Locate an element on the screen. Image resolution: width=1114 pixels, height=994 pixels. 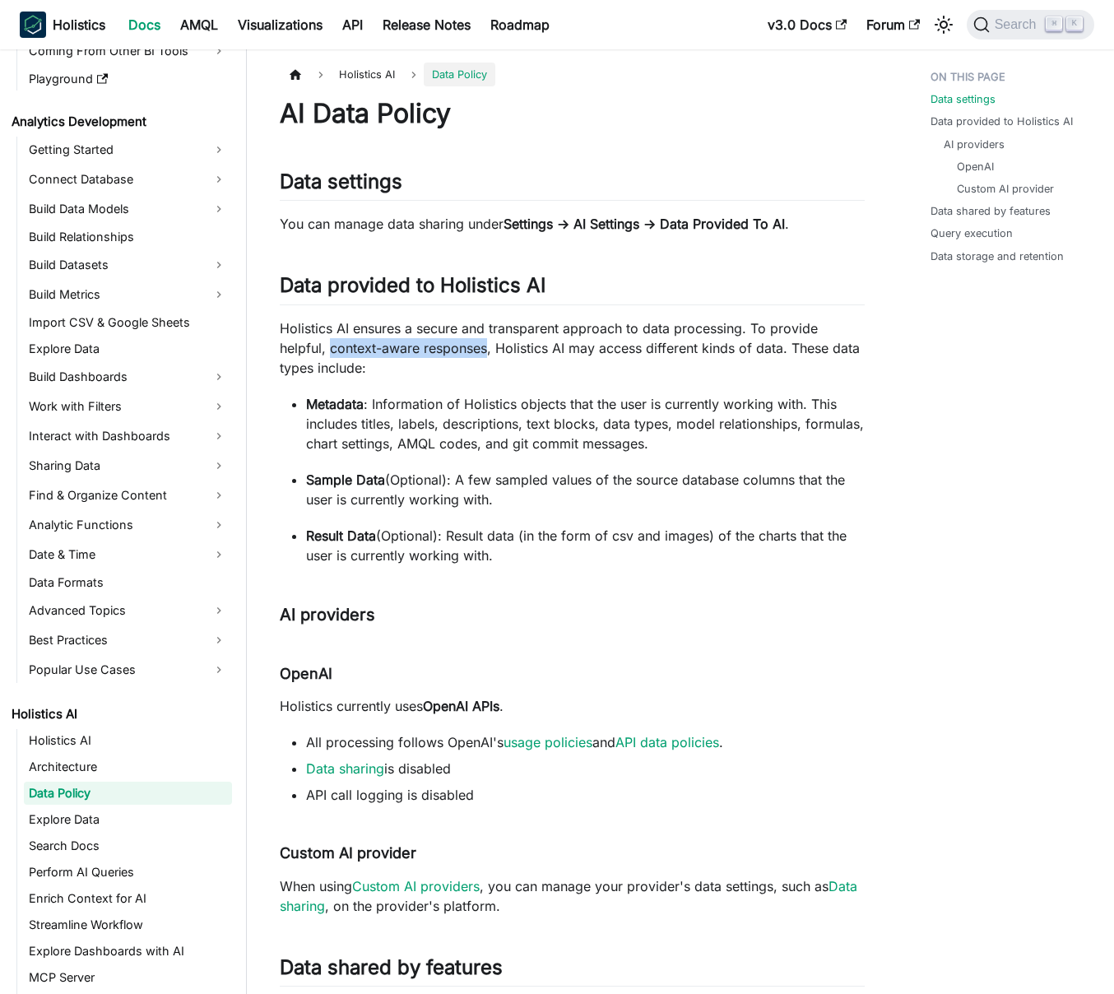
h4: OpenAI is located at coordinates (572, 674).